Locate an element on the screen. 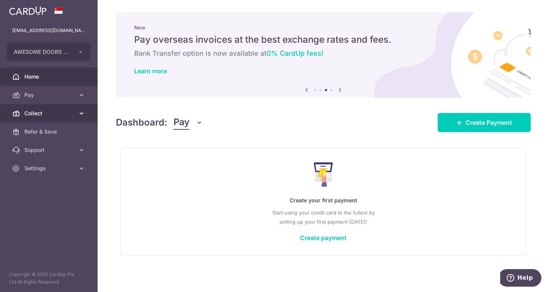 This screenshot has width=549, height=292. img: Make Payment is located at coordinates (323, 174).